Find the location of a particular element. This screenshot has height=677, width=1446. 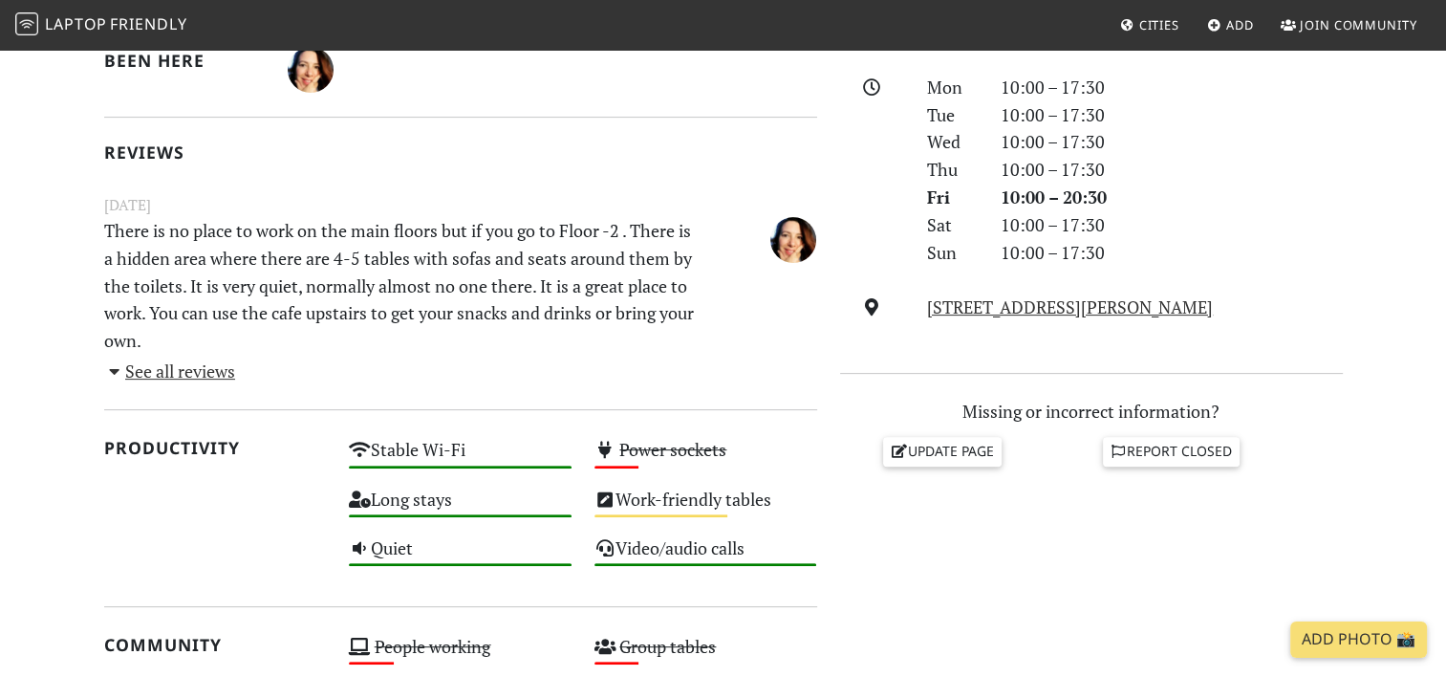

span: Friendly is located at coordinates (148, 24).